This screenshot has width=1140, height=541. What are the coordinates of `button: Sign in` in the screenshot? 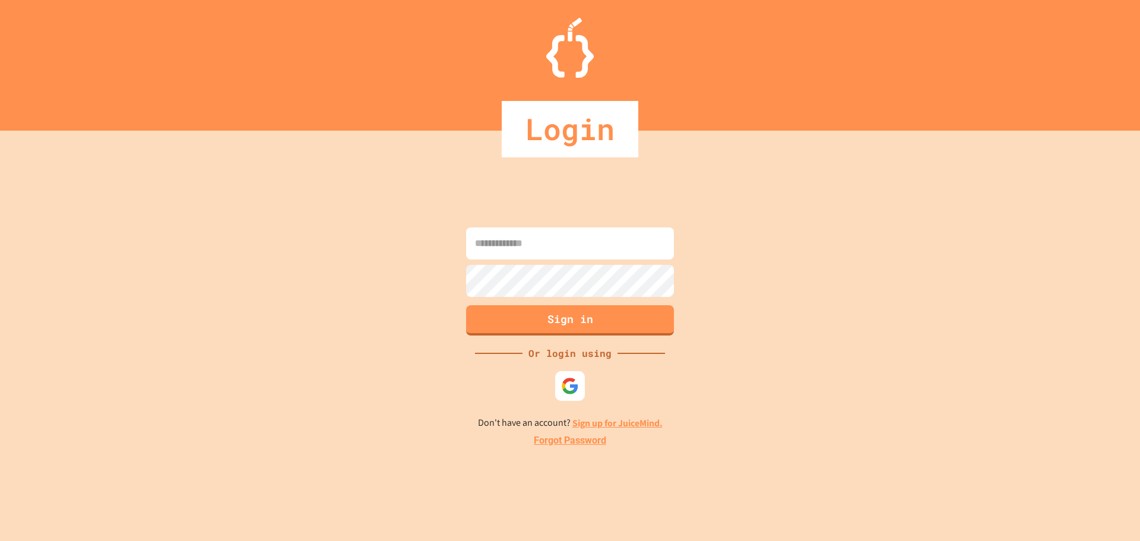 It's located at (570, 320).